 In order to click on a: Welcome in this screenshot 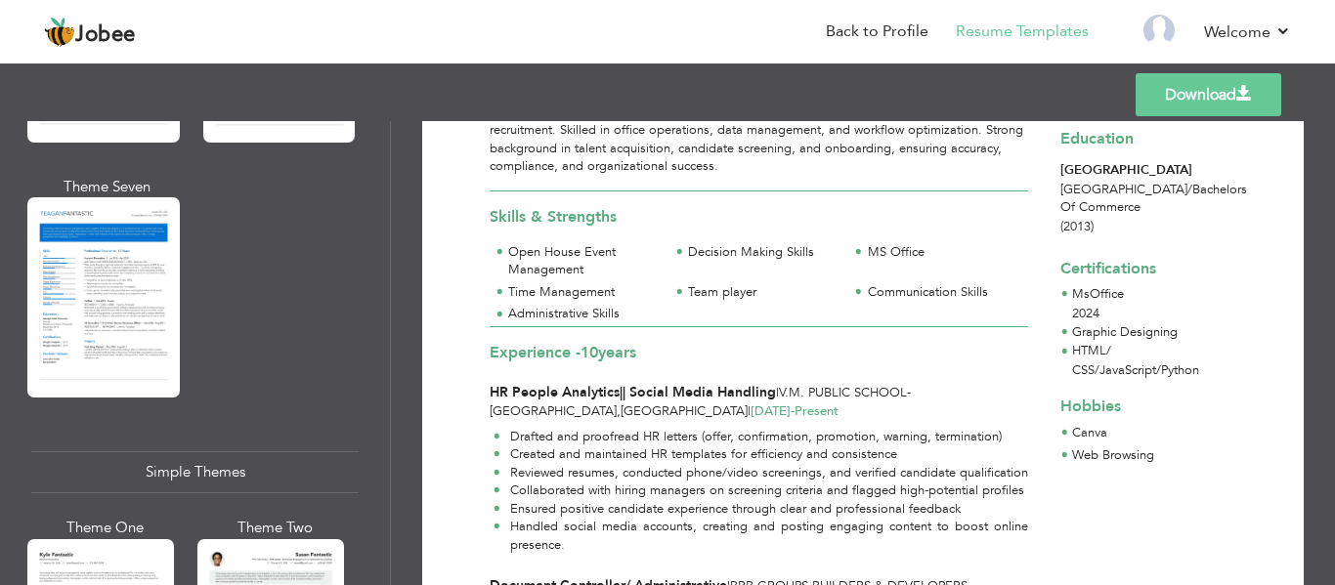, I will do `click(1247, 32)`.